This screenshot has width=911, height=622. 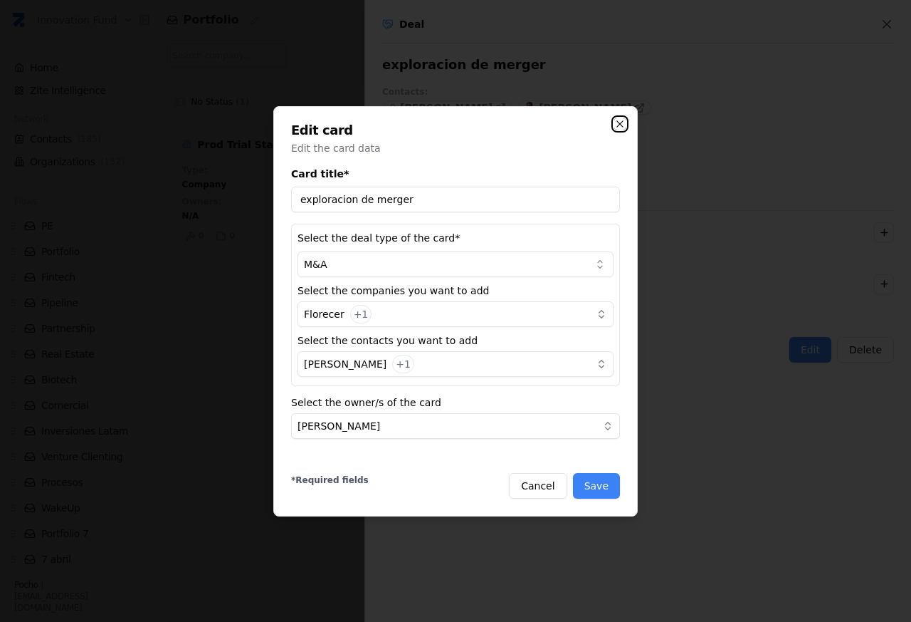 What do you see at coordinates (330, 480) in the screenshot?
I see `span: * Required fields` at bounding box center [330, 480].